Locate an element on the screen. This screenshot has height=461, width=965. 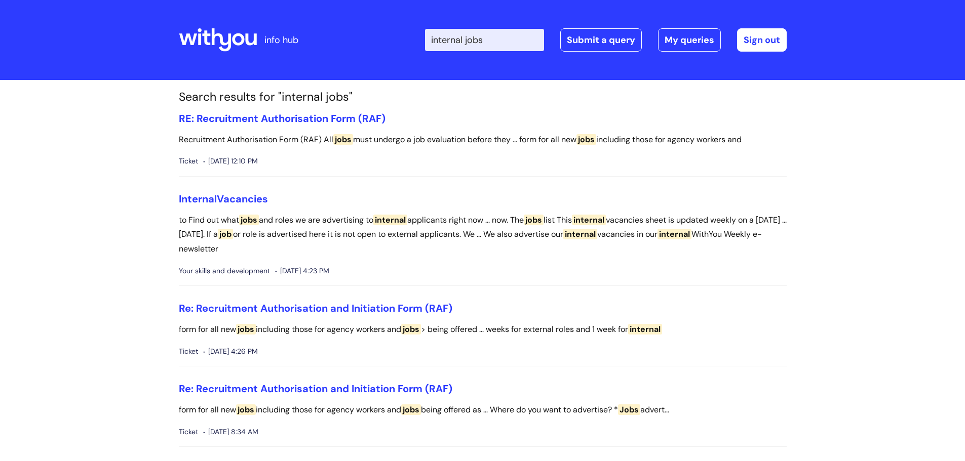
p: to Find out what and roles we are advertising to applicants right now ... now. The list This vaca... is located at coordinates (483, 235).